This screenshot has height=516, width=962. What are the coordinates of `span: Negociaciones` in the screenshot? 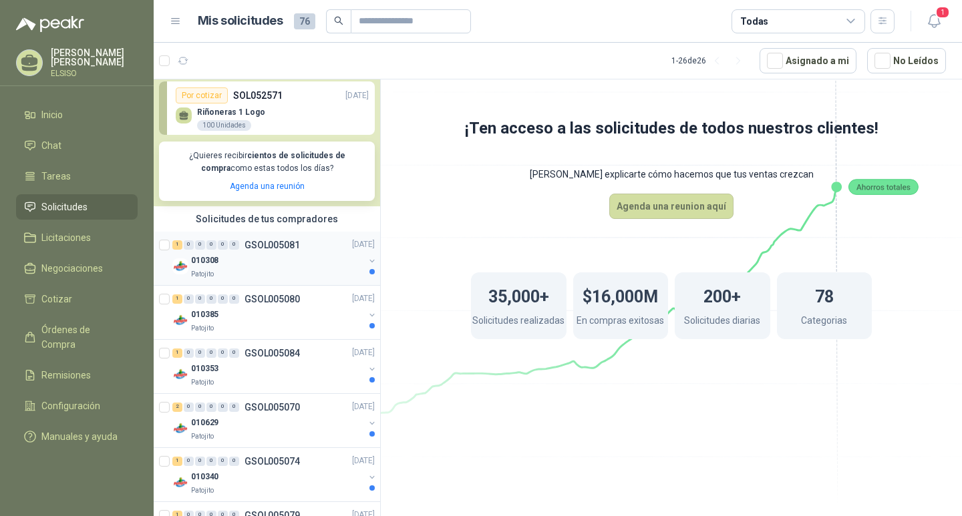 It's located at (72, 268).